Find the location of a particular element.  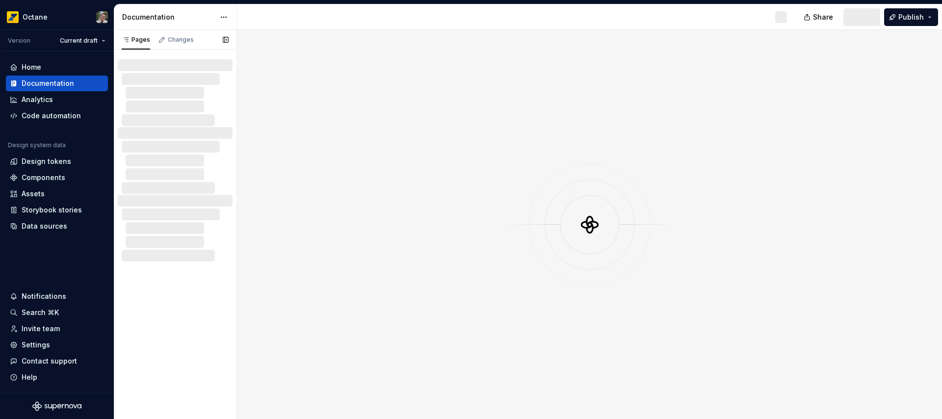

div: Help is located at coordinates (29, 377).